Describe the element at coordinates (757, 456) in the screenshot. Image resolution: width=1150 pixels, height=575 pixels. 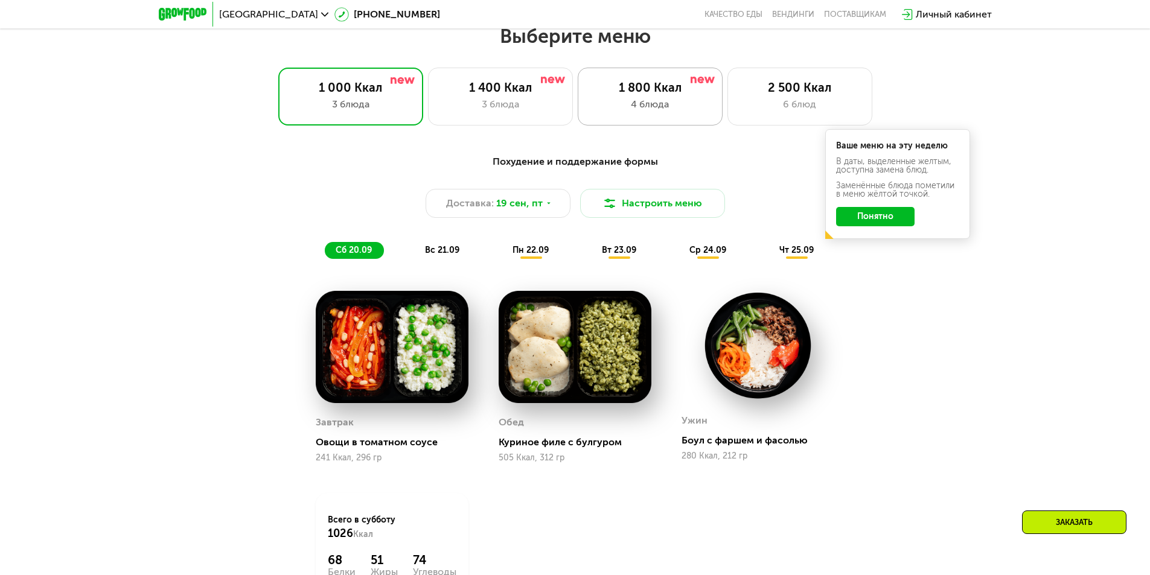
I see `div: 280 Ккал, 212 гр` at that location.